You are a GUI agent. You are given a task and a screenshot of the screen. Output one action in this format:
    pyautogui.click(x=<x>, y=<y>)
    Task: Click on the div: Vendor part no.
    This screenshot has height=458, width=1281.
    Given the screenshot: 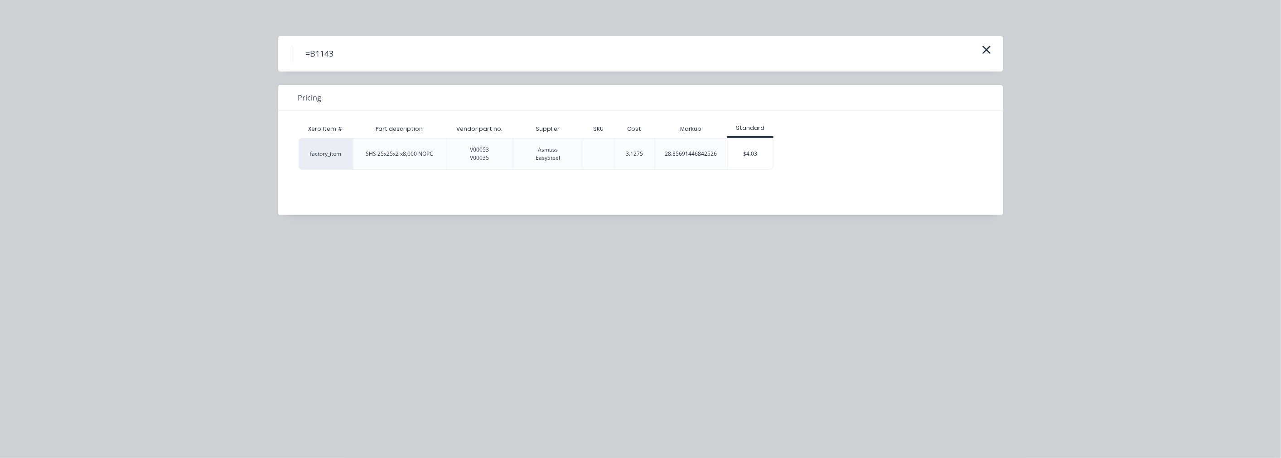 What is the action you would take?
    pyautogui.click(x=479, y=129)
    